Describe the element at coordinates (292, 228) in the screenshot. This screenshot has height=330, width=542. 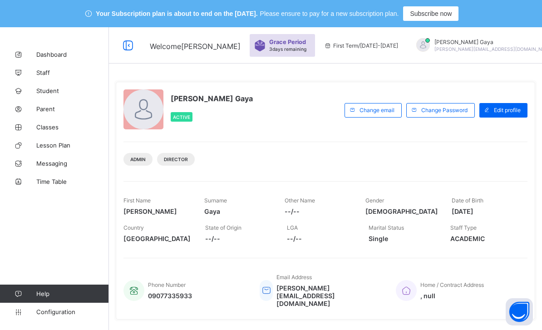
I see `span: LGA` at that location.